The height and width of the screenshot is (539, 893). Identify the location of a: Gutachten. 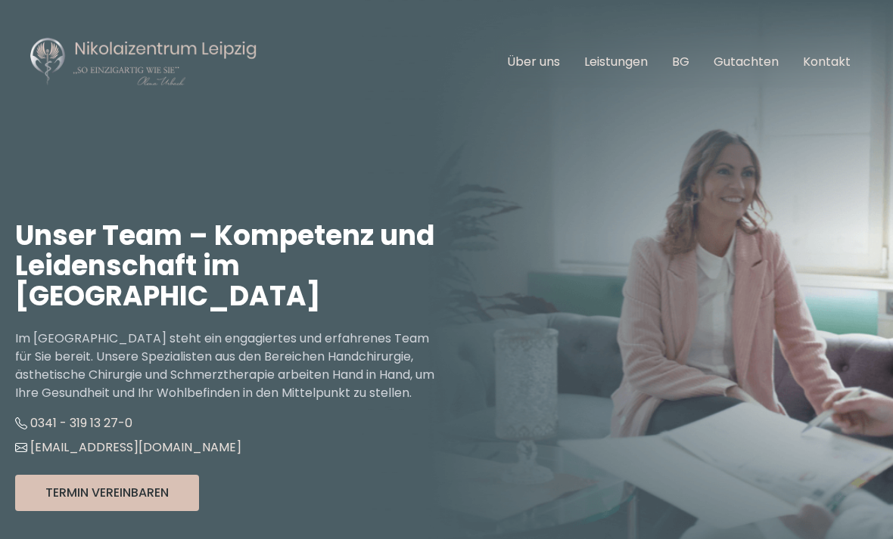
(746, 61).